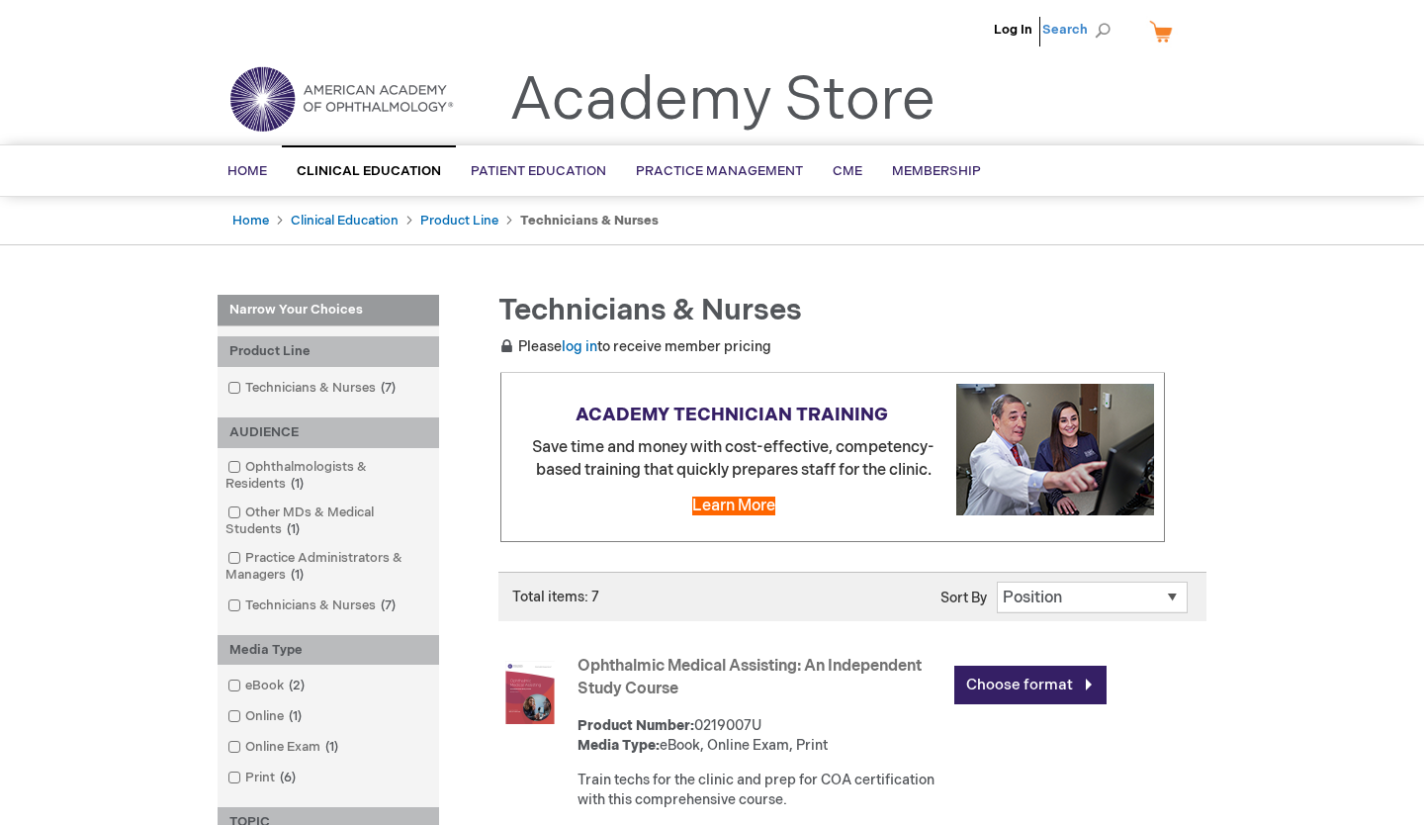 The width and height of the screenshot is (1424, 825). Describe the element at coordinates (459, 221) in the screenshot. I see `a: Product Line` at that location.